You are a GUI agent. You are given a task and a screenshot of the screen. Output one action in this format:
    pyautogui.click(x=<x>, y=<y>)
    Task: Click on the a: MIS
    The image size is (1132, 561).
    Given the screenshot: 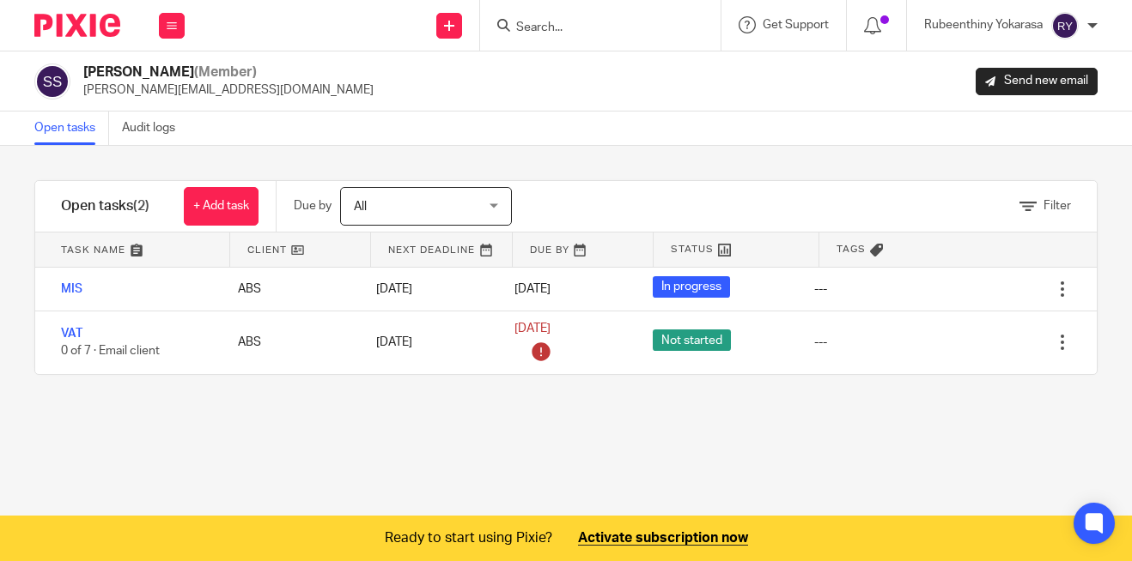 What is the action you would take?
    pyautogui.click(x=71, y=289)
    